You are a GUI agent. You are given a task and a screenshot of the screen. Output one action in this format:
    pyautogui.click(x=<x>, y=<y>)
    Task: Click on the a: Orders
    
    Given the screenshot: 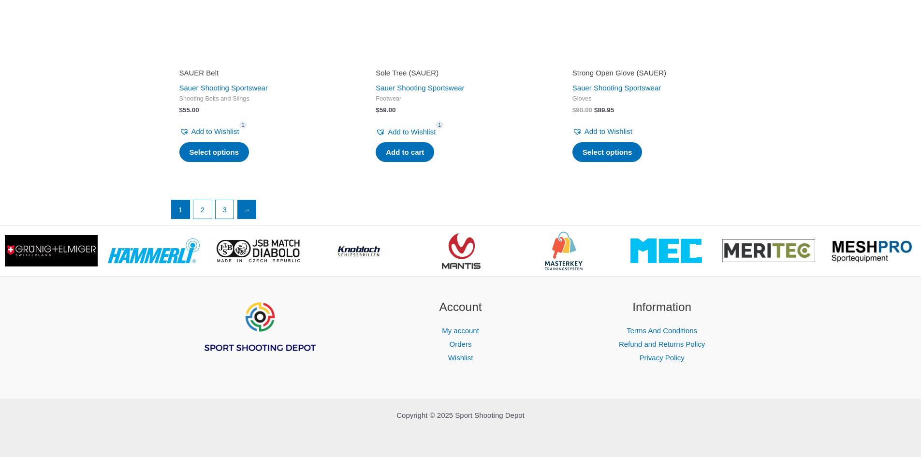 What is the action you would take?
    pyautogui.click(x=461, y=344)
    